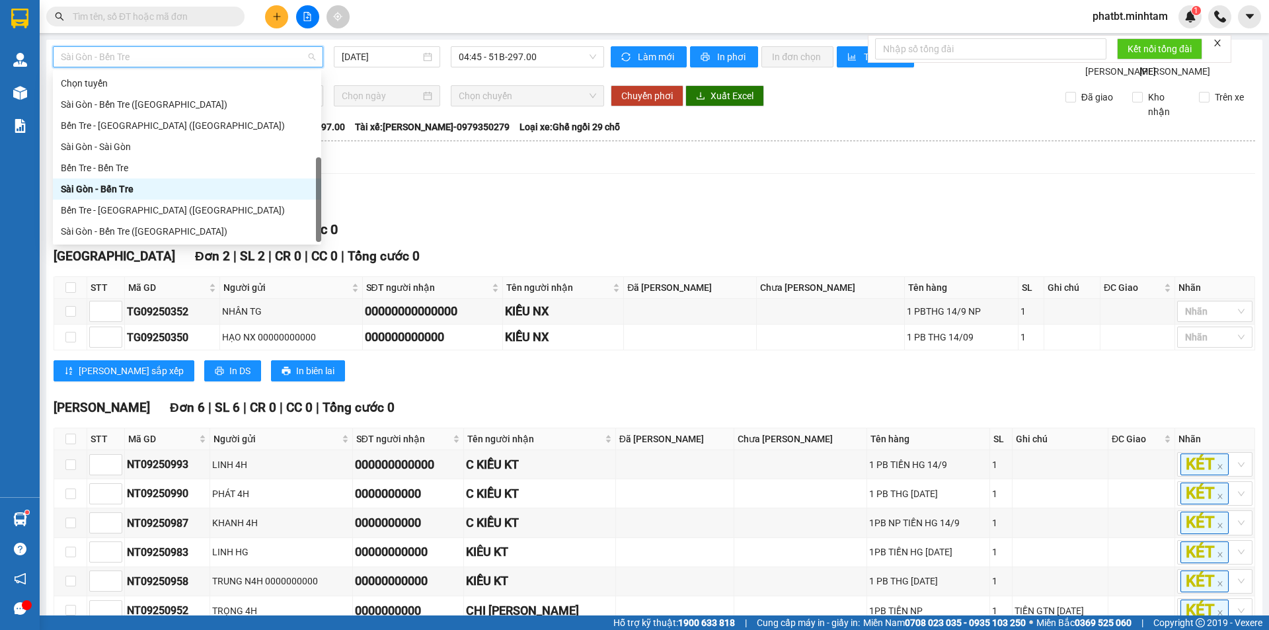 The image size is (1269, 630). I want to click on img: icon-new-feature, so click(1190, 17).